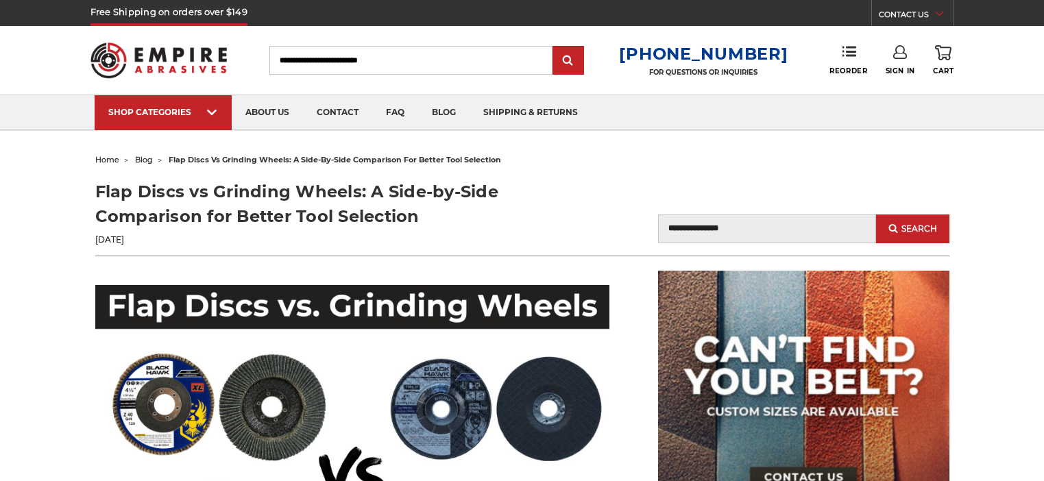 The width and height of the screenshot is (1044, 481). What do you see at coordinates (159, 60) in the screenshot?
I see `img: Empire Abrasives` at bounding box center [159, 60].